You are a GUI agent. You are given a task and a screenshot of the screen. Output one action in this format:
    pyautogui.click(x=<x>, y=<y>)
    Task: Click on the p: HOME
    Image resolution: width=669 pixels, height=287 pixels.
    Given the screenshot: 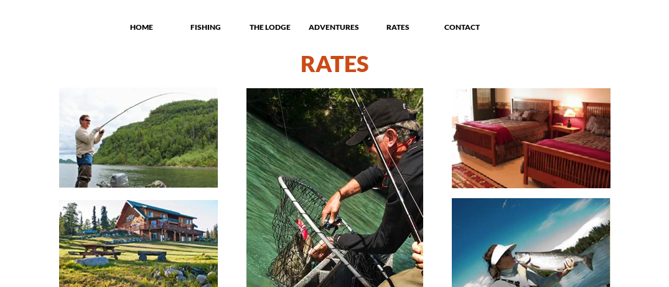 What is the action you would take?
    pyautogui.click(x=142, y=27)
    